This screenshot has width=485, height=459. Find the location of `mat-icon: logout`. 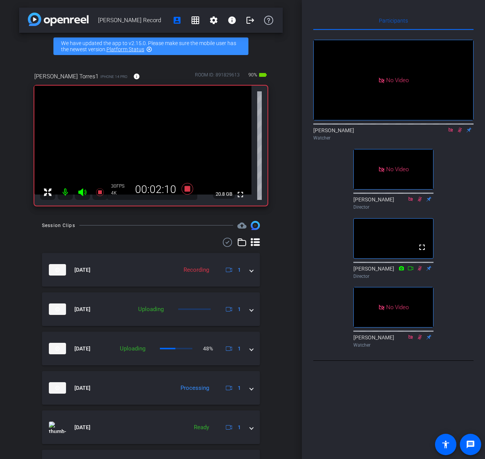

mat-icon: logout is located at coordinates (250, 20).